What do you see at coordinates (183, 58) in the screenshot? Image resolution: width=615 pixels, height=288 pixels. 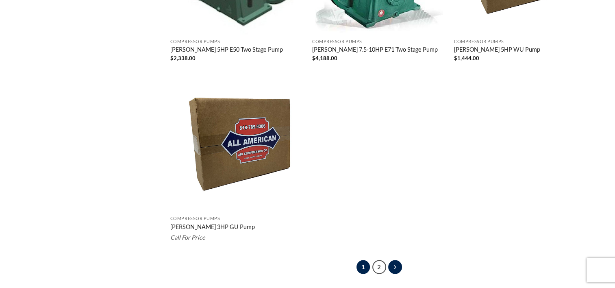 I see `bdi: 2,338.00` at bounding box center [183, 58].